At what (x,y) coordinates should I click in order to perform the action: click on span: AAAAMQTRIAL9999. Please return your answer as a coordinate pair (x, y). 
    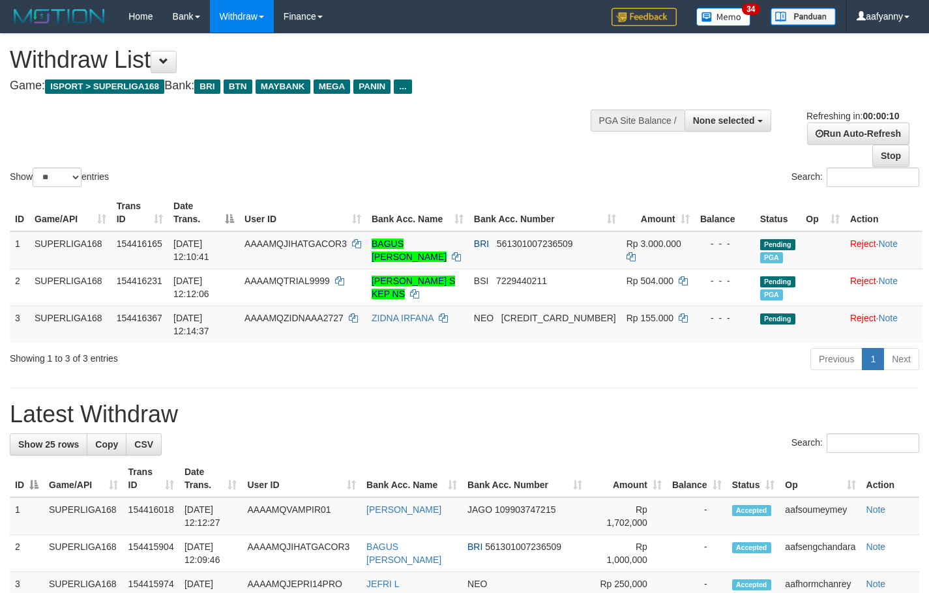
    Looking at the image, I should click on (287, 281).